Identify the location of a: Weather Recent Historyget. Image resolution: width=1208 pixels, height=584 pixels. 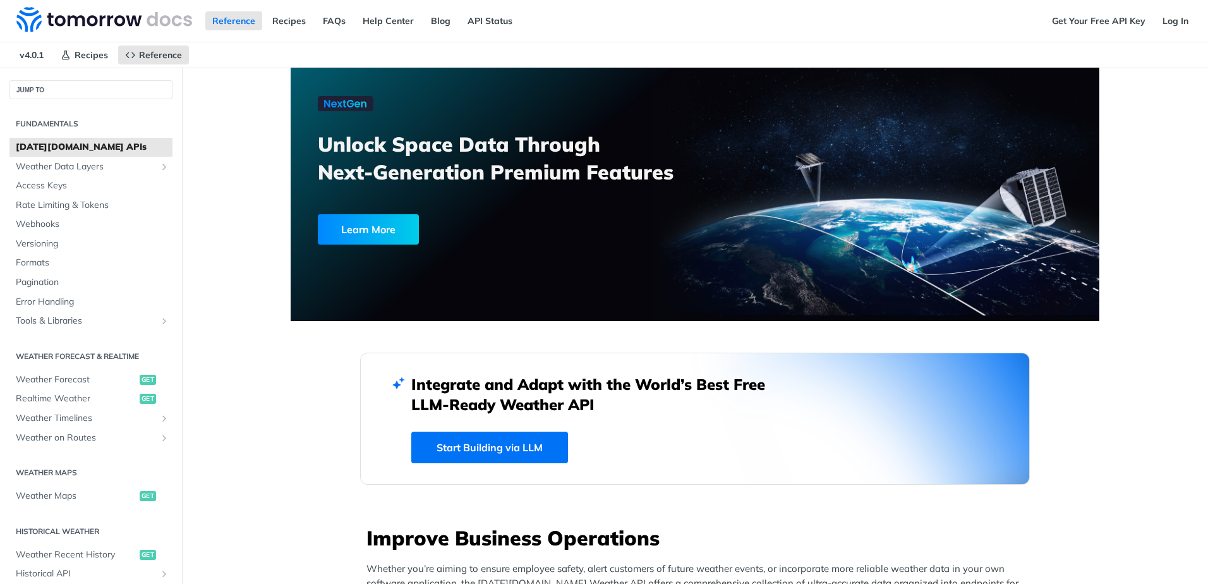
(91, 555).